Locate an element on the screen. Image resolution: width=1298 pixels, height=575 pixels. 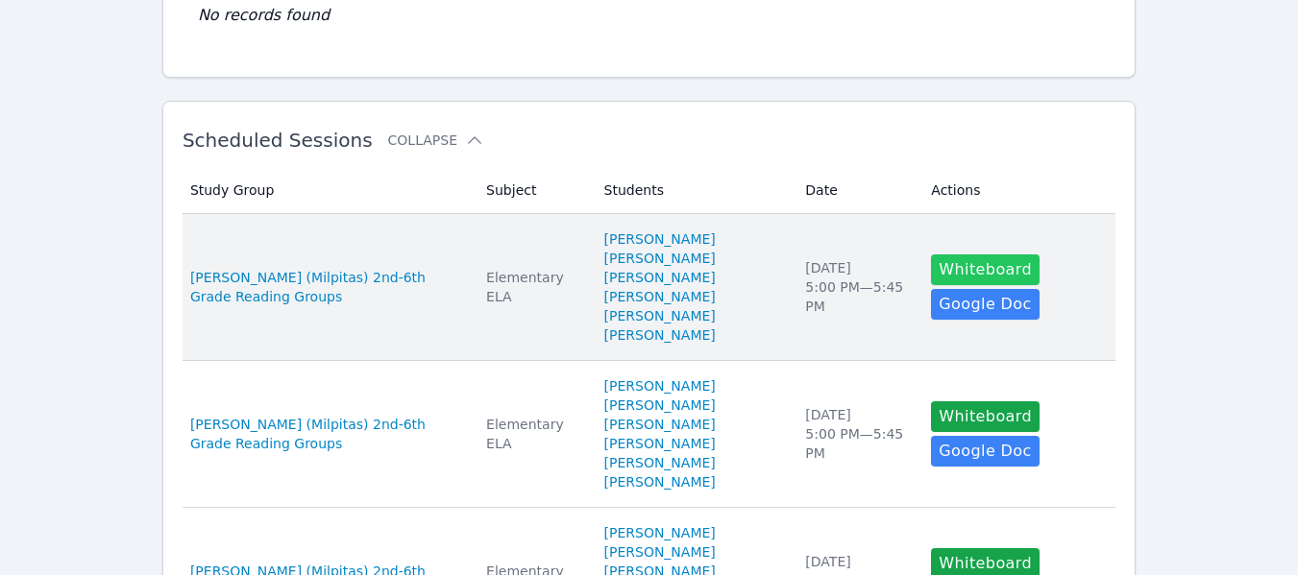
th: Actions is located at coordinates (1017, 190).